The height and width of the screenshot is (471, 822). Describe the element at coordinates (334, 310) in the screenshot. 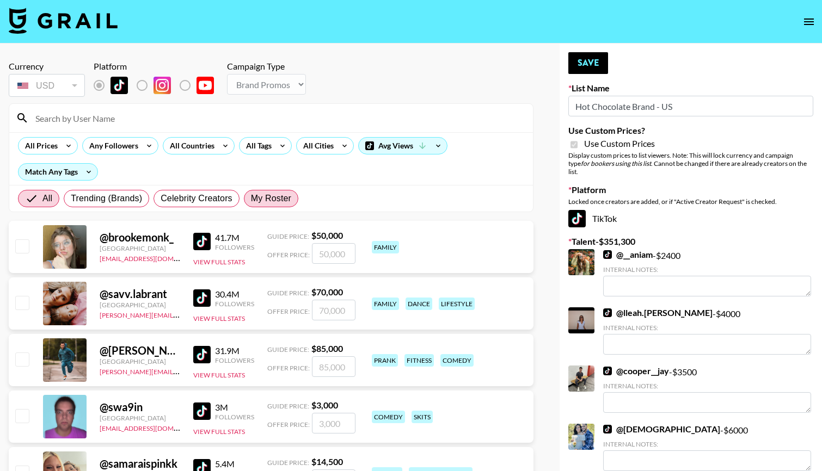

I see `input: 70,000` at that location.